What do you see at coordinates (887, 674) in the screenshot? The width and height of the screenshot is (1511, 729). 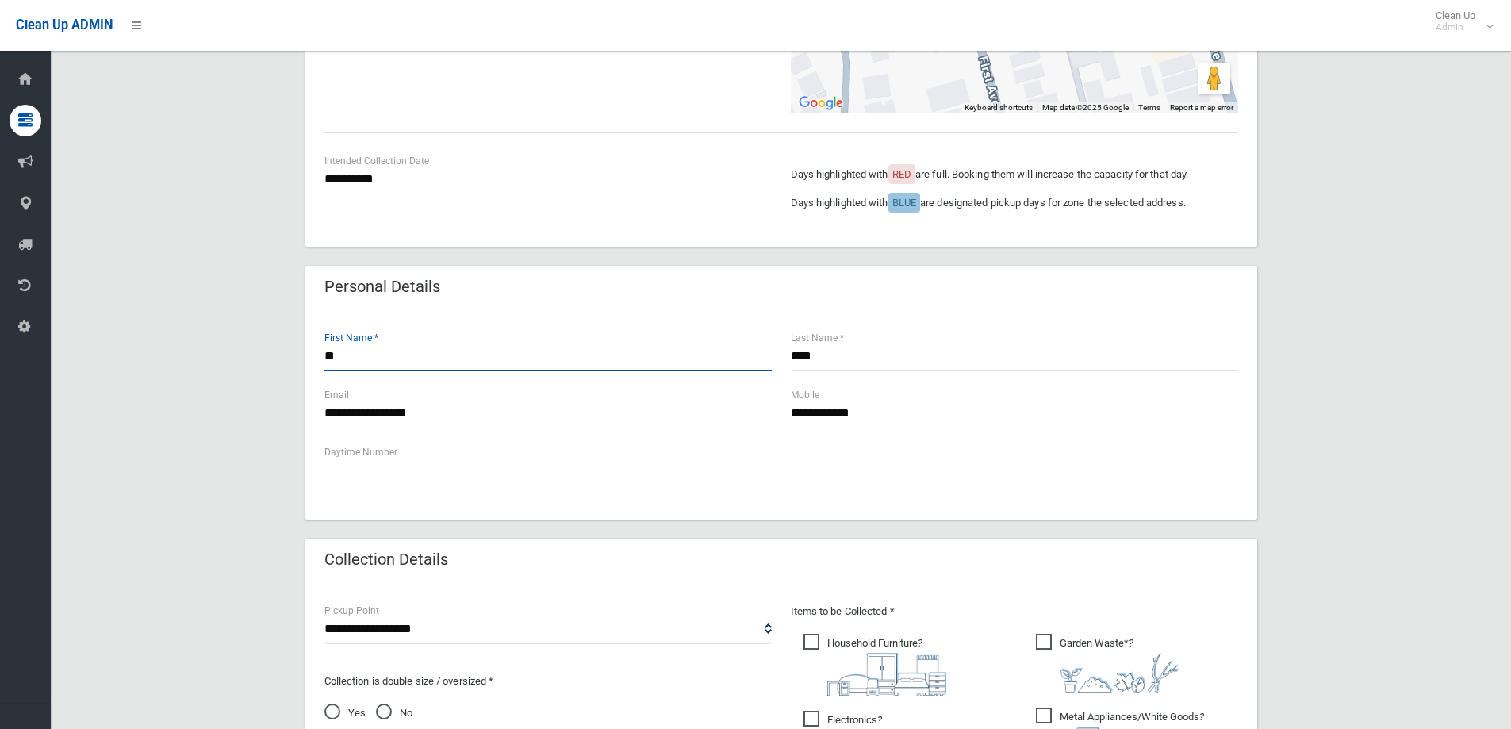 I see `img: aa9efdbe659d29b613fca23ba79d85cb.png` at bounding box center [887, 674].